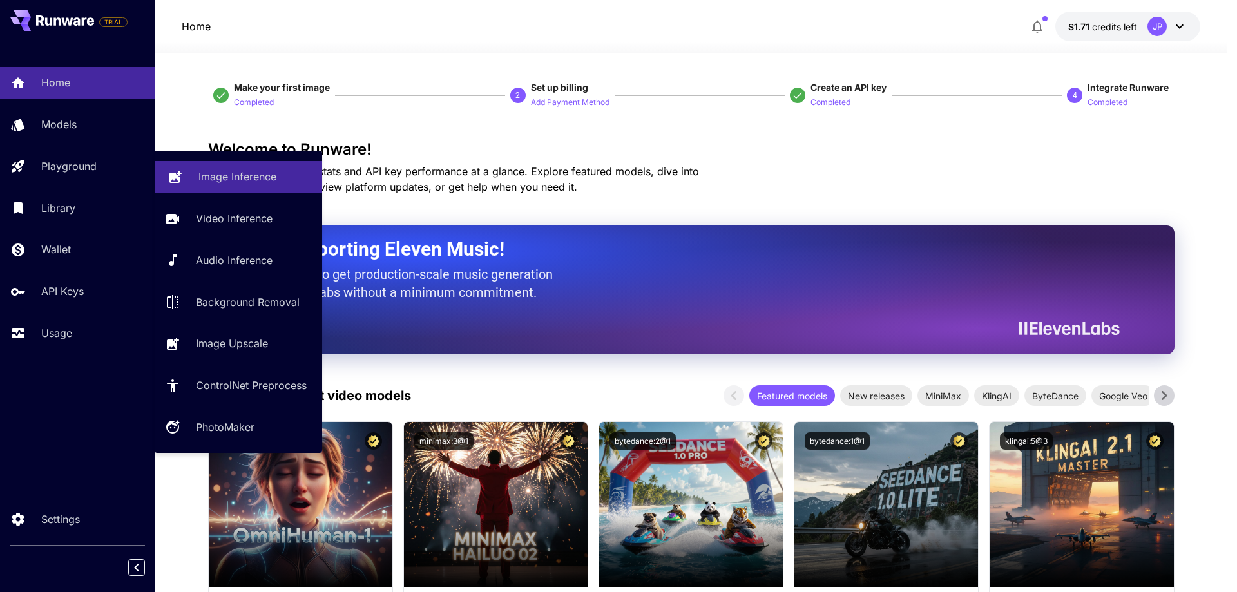  I want to click on p: Models, so click(59, 124).